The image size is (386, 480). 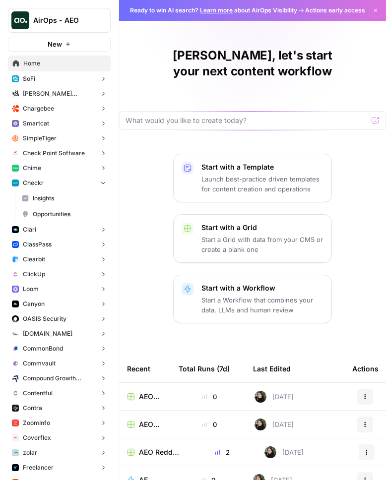 I want to click on span: AirOps - AEO, so click(x=63, y=20).